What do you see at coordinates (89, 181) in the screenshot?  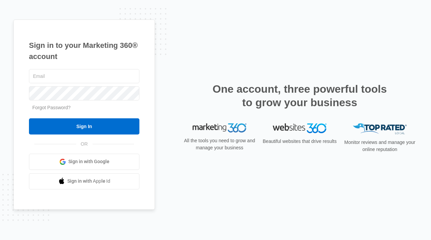 I see `span: Sign in with Apple Id` at bounding box center [89, 181].